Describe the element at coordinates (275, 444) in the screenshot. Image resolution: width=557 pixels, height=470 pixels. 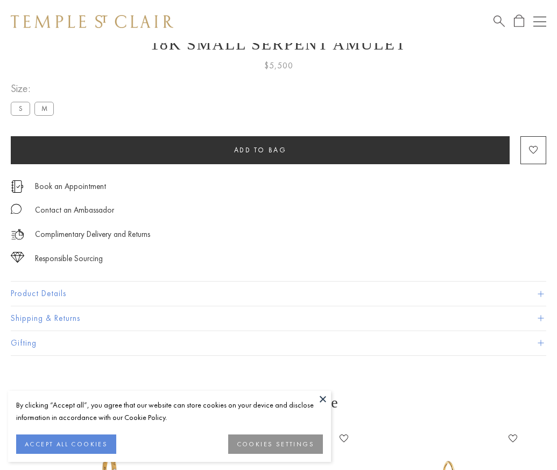
I see `button: COOKIES SETTINGS` at that location.